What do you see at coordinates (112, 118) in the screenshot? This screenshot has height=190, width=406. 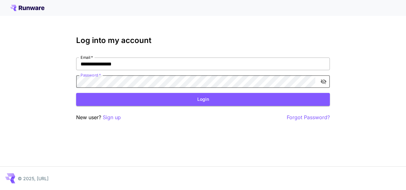 I see `p: Sign up` at bounding box center [112, 118].